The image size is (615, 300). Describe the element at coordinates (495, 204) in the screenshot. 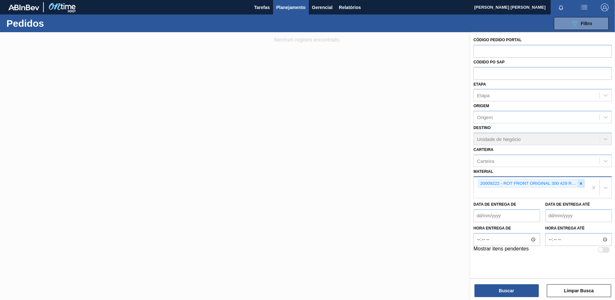

I see `label: Data de Entrega de` at that location.